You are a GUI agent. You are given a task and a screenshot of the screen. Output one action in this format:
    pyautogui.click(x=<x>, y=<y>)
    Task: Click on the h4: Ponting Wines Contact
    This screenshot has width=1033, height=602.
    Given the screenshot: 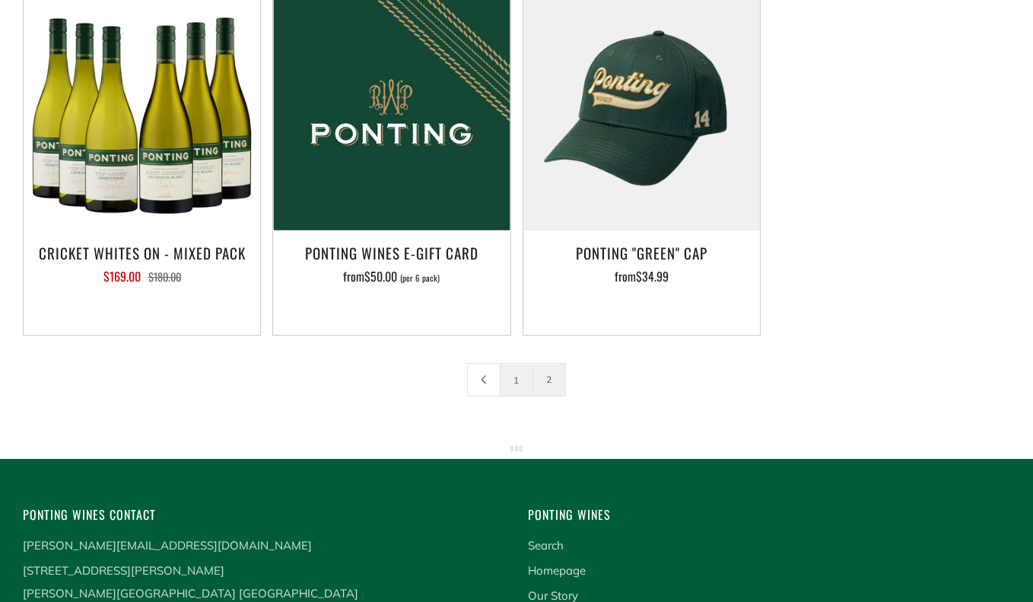 What is the action you would take?
    pyautogui.click(x=264, y=514)
    